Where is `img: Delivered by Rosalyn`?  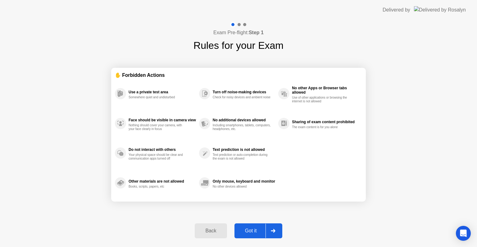
img: Delivered by Rosalyn is located at coordinates (440, 10).